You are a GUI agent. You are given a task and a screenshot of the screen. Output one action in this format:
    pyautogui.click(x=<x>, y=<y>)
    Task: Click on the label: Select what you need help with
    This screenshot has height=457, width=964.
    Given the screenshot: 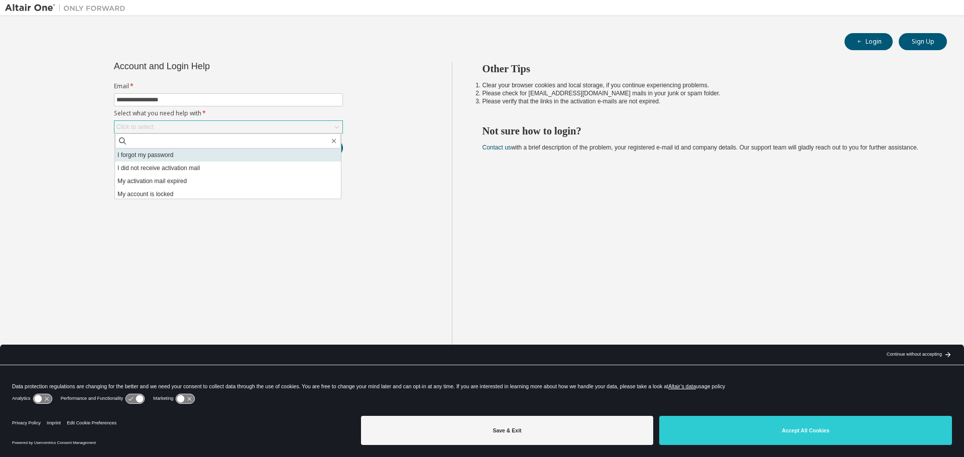 What is the action you would take?
    pyautogui.click(x=228, y=113)
    